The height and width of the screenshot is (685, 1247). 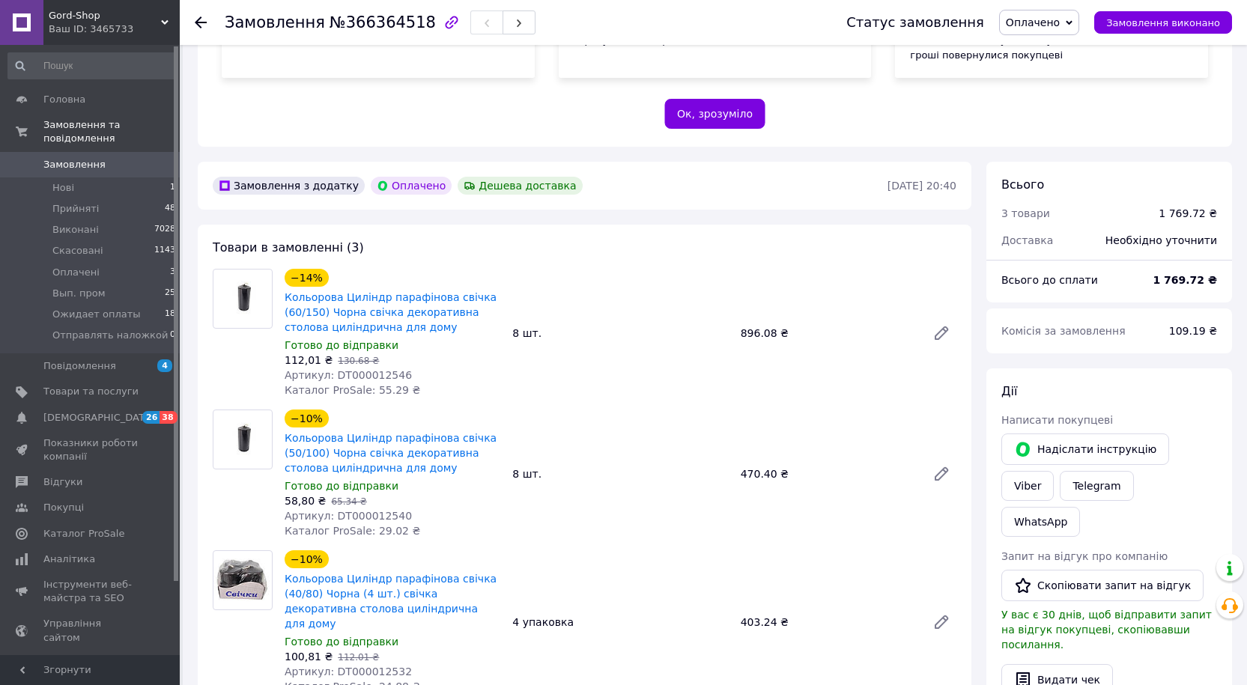 I want to click on span: Ожидает оплаты, so click(x=97, y=315).